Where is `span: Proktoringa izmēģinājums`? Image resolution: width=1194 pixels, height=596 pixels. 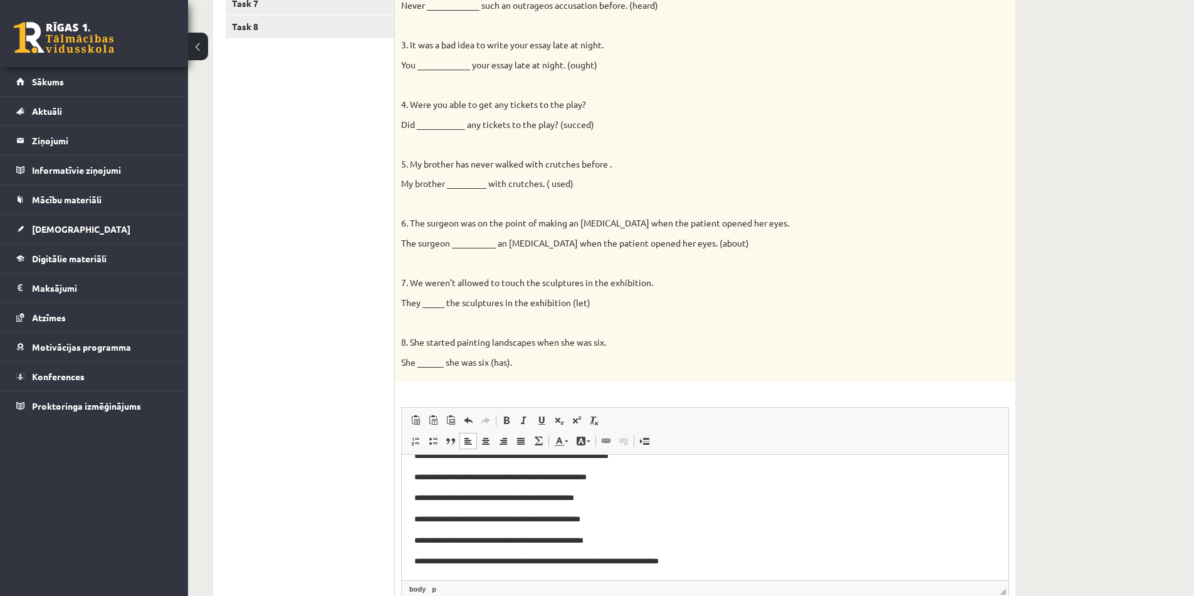
span: Proktoringa izmēģinājums is located at coordinates (87, 406).